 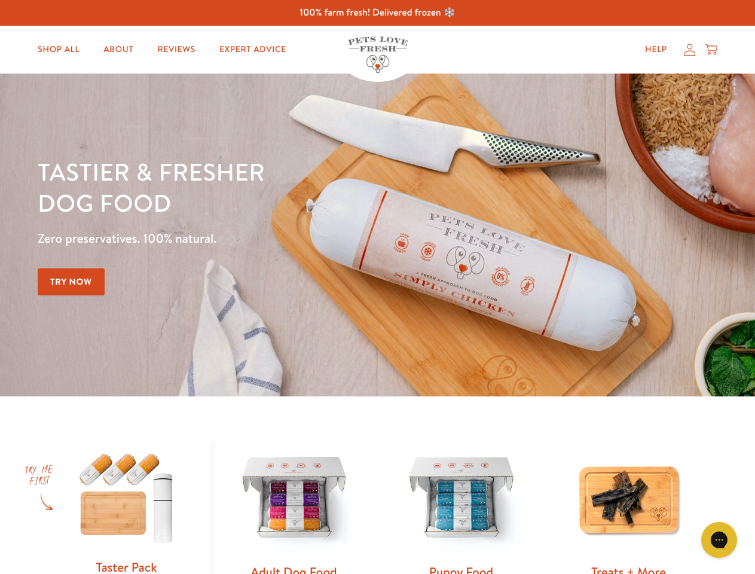 What do you see at coordinates (253, 50) in the screenshot?
I see `a: Expert Advice` at bounding box center [253, 50].